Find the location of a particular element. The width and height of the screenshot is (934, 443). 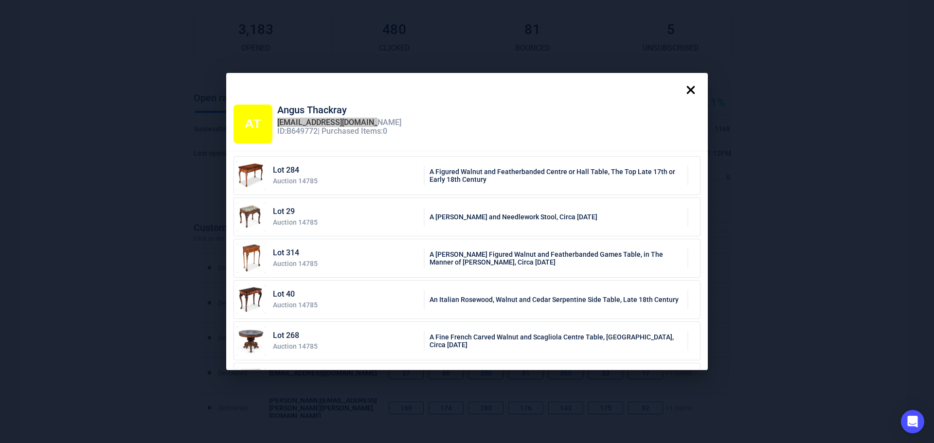

img: 40_1.jpg is located at coordinates (251, 300).